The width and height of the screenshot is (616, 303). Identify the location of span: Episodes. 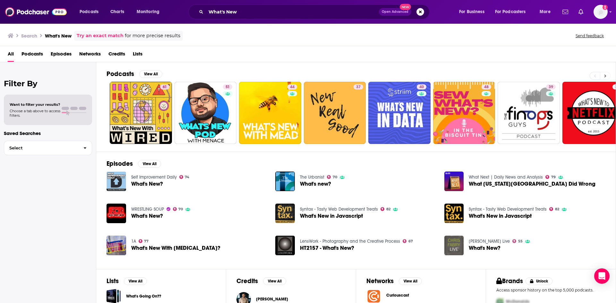
(61, 55).